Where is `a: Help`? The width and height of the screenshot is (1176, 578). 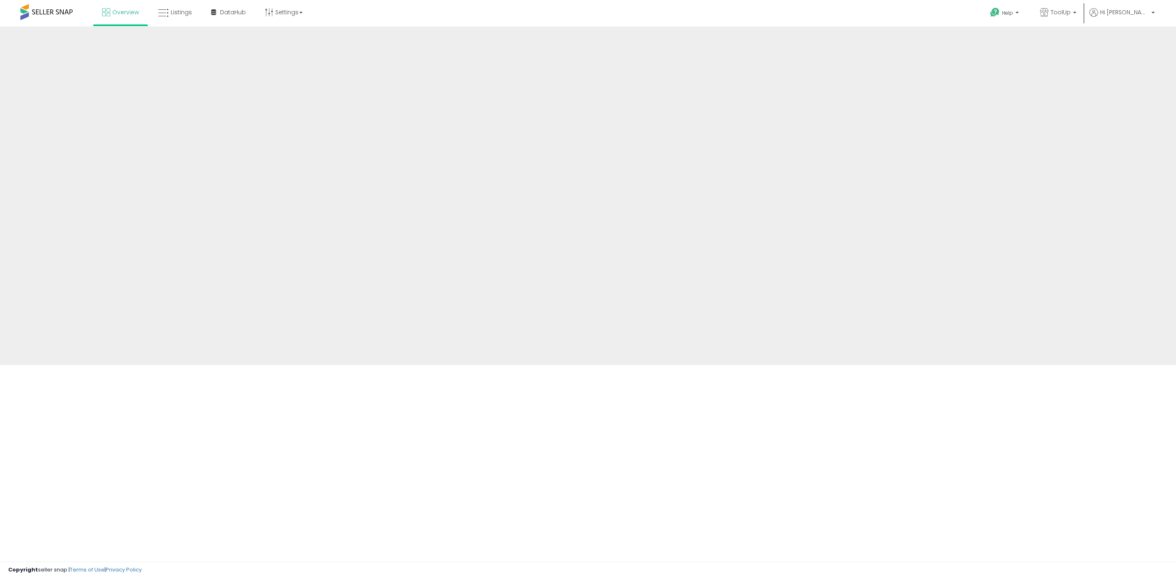
a: Help is located at coordinates (1005, 14).